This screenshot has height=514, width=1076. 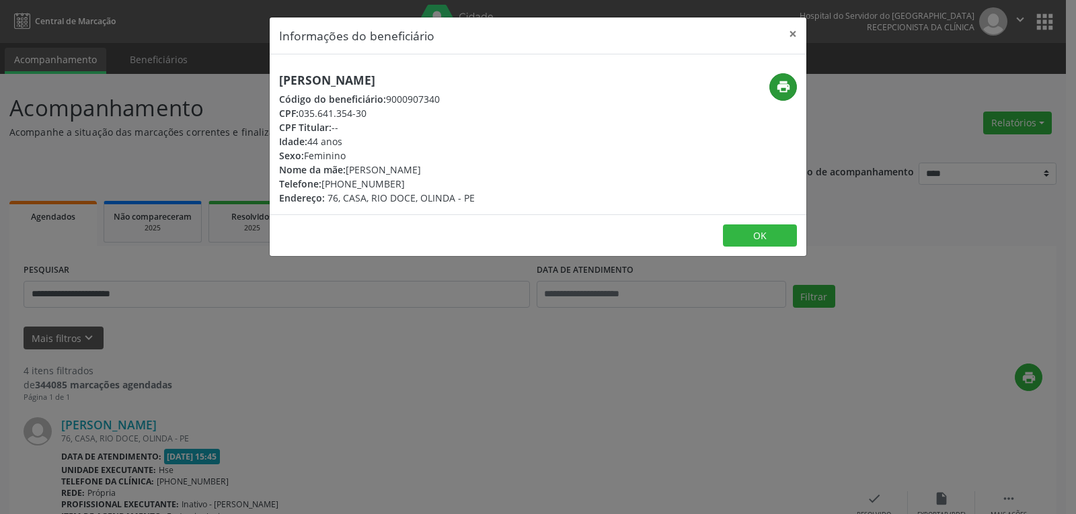 What do you see at coordinates (356, 36) in the screenshot?
I see `h5: Informações do beneficiário` at bounding box center [356, 36].